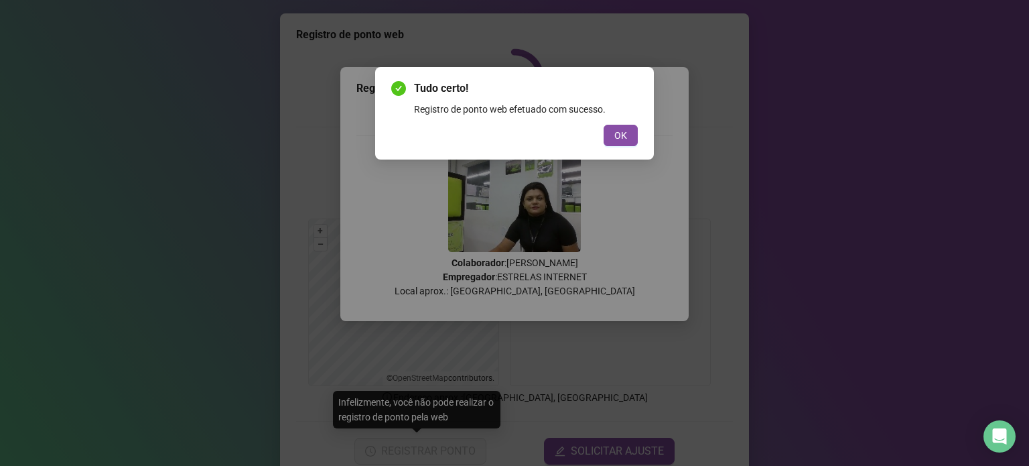 Image resolution: width=1029 pixels, height=466 pixels. What do you see at coordinates (526, 109) in the screenshot?
I see `div: Registro de ponto web efetuado com sucesso.` at bounding box center [526, 109].